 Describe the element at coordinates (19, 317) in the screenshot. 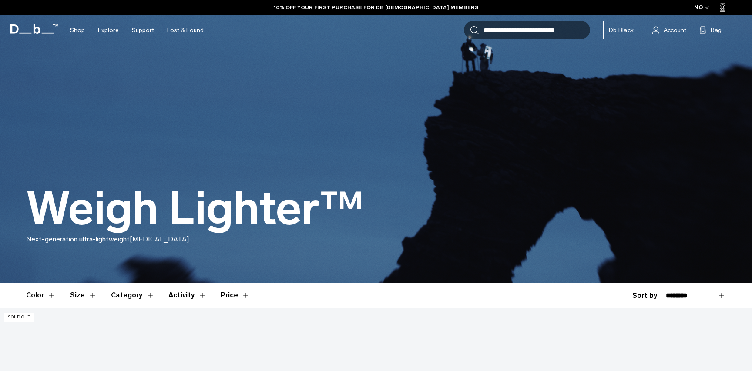

I see `p: Sold Out` at that location.